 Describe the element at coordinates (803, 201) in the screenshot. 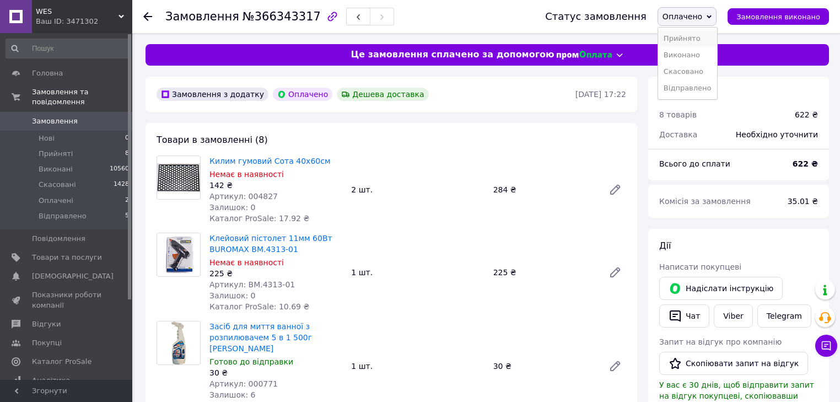

I see `span: 35.01 ₴` at that location.